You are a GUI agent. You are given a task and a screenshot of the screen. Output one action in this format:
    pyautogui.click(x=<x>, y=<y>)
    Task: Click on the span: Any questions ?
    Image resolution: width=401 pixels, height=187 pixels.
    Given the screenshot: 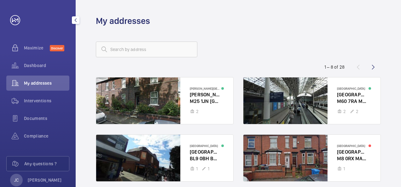 What is the action you would take?
    pyautogui.click(x=47, y=164)
    